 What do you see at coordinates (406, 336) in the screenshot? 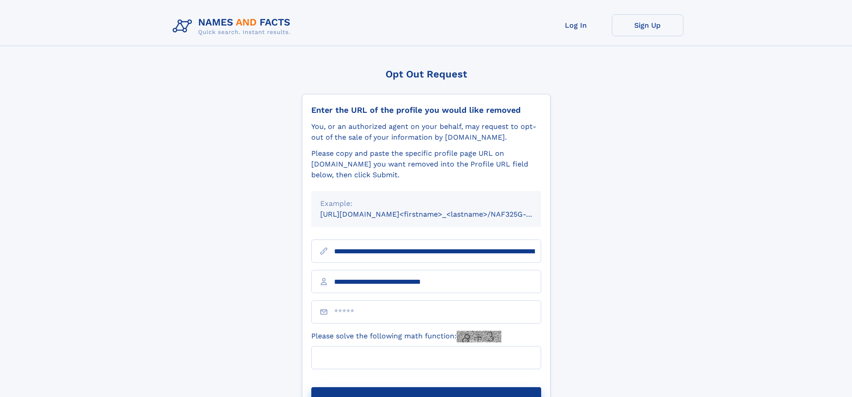
I see `label: Please solve the following math function:` at bounding box center [406, 336].